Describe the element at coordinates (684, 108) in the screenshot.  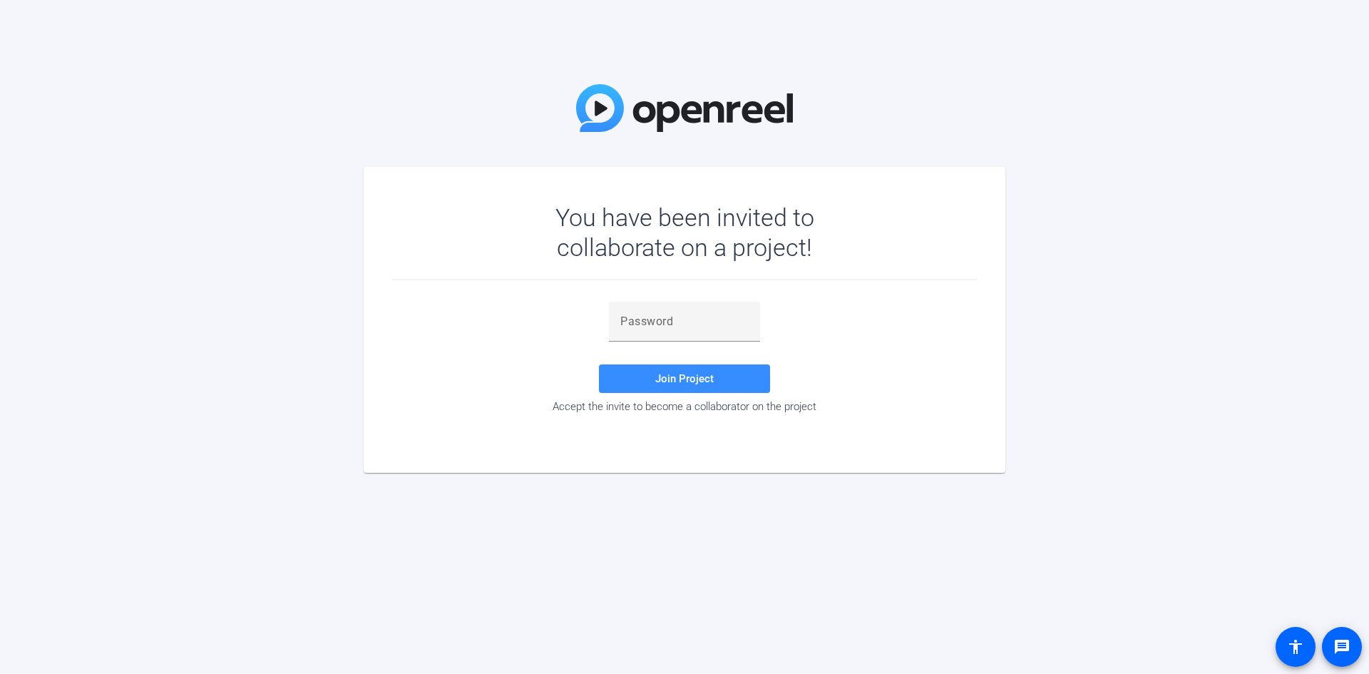
I see `img: OpenReel Logo` at that location.